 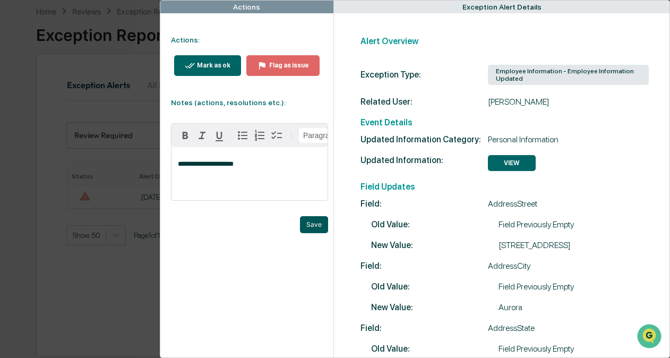 I want to click on span: Pylon, so click(x=117, y=183).